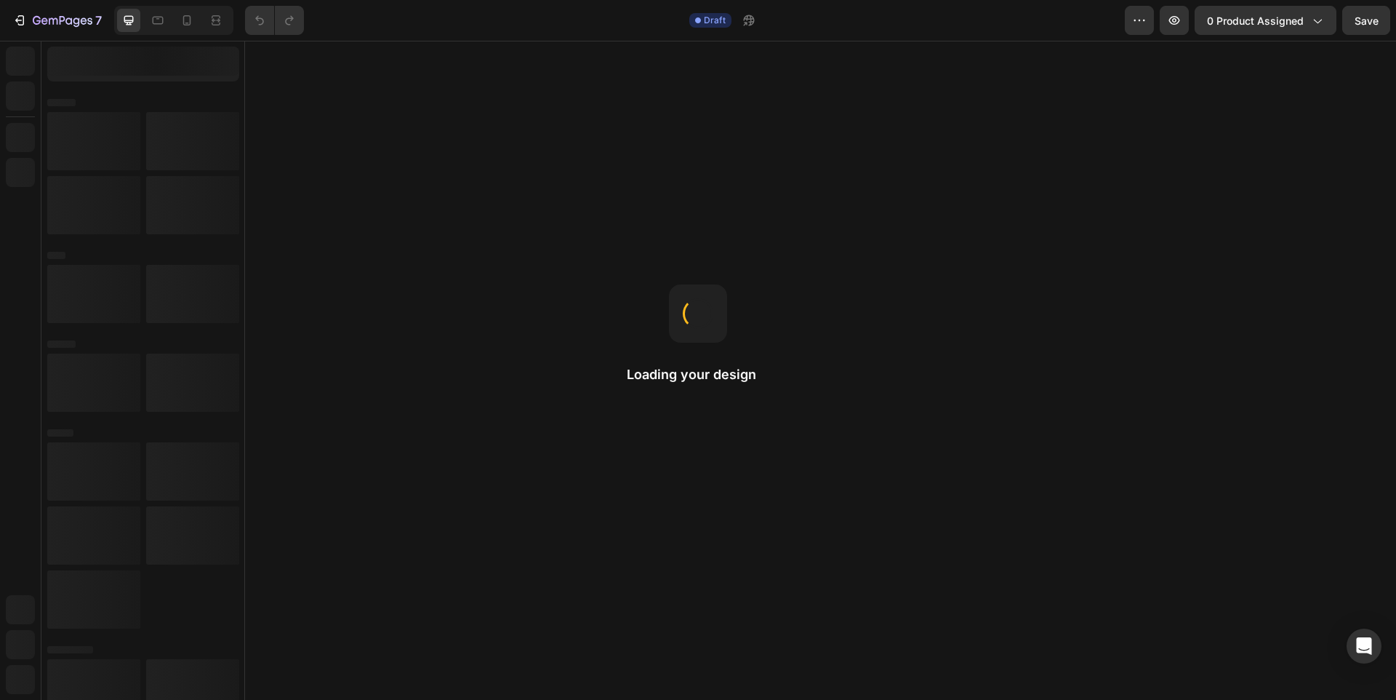 The height and width of the screenshot is (700, 1396). What do you see at coordinates (98, 20) in the screenshot?
I see `p: 7` at bounding box center [98, 20].